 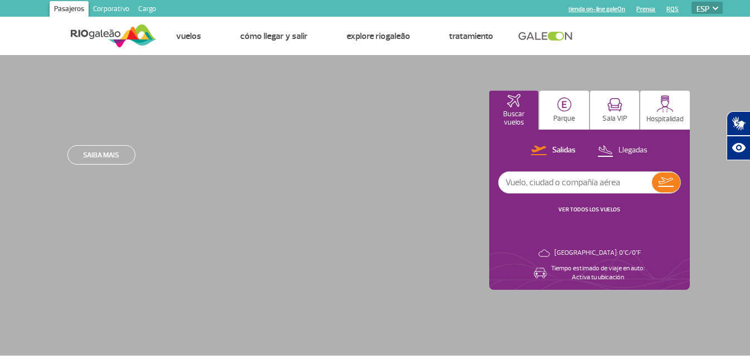 What do you see at coordinates (188, 36) in the screenshot?
I see `a: Vuelos` at bounding box center [188, 36].